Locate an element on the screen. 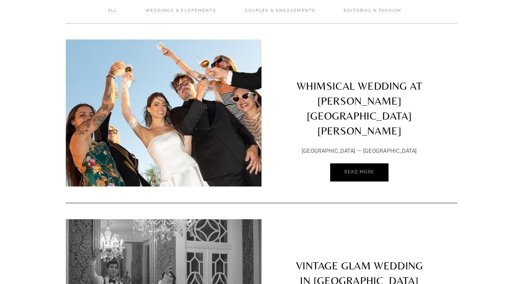  a: Editorial & Fashion is located at coordinates (372, 16).